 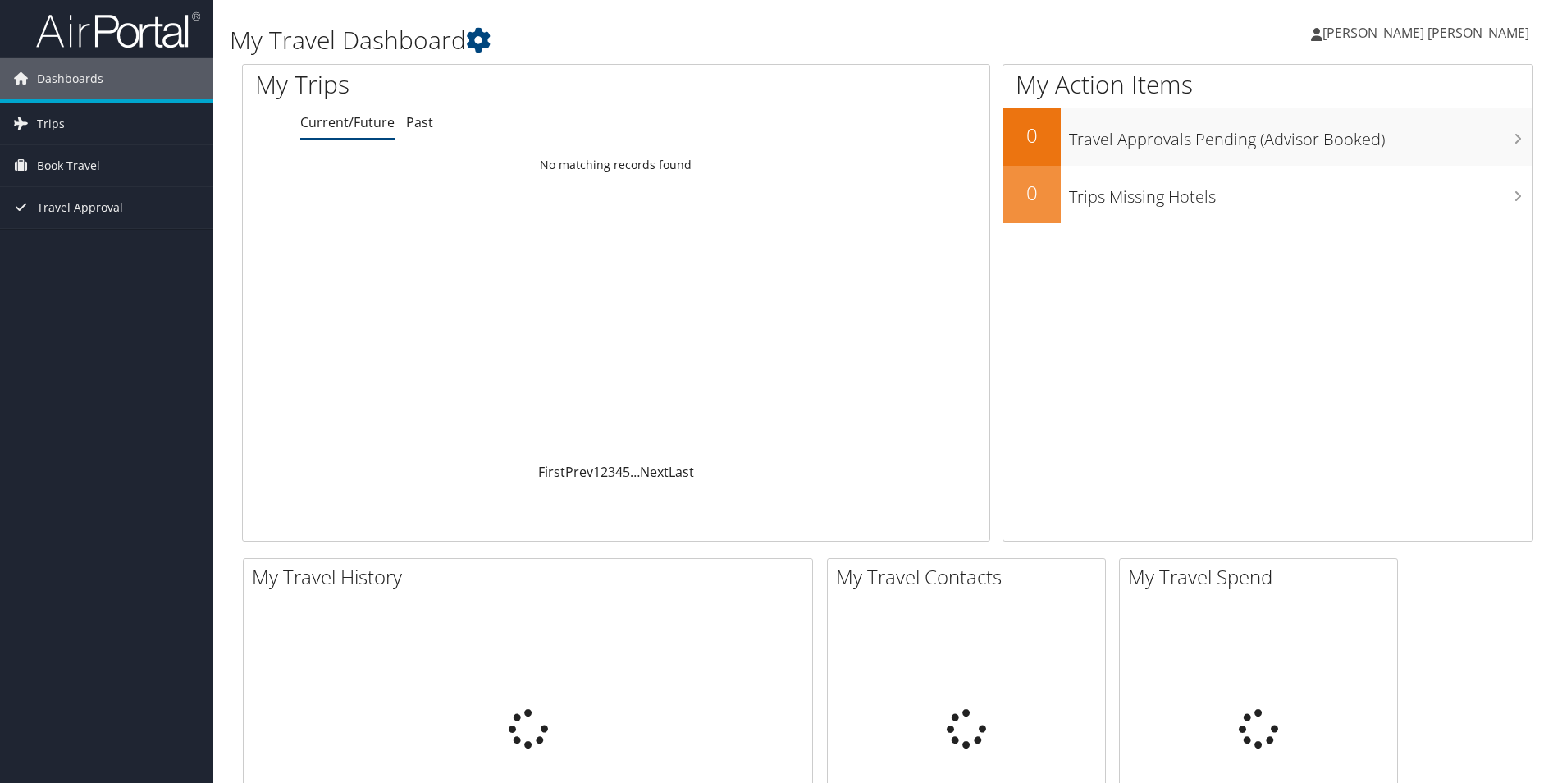 I want to click on a: 4, so click(x=619, y=472).